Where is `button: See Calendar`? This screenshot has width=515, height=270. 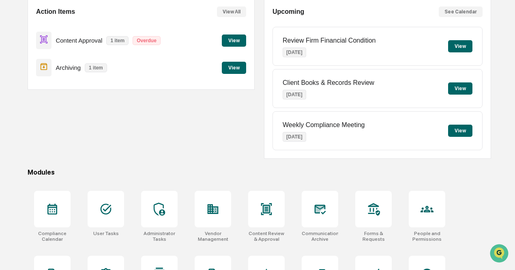
button: See Calendar is located at coordinates (460, 12).